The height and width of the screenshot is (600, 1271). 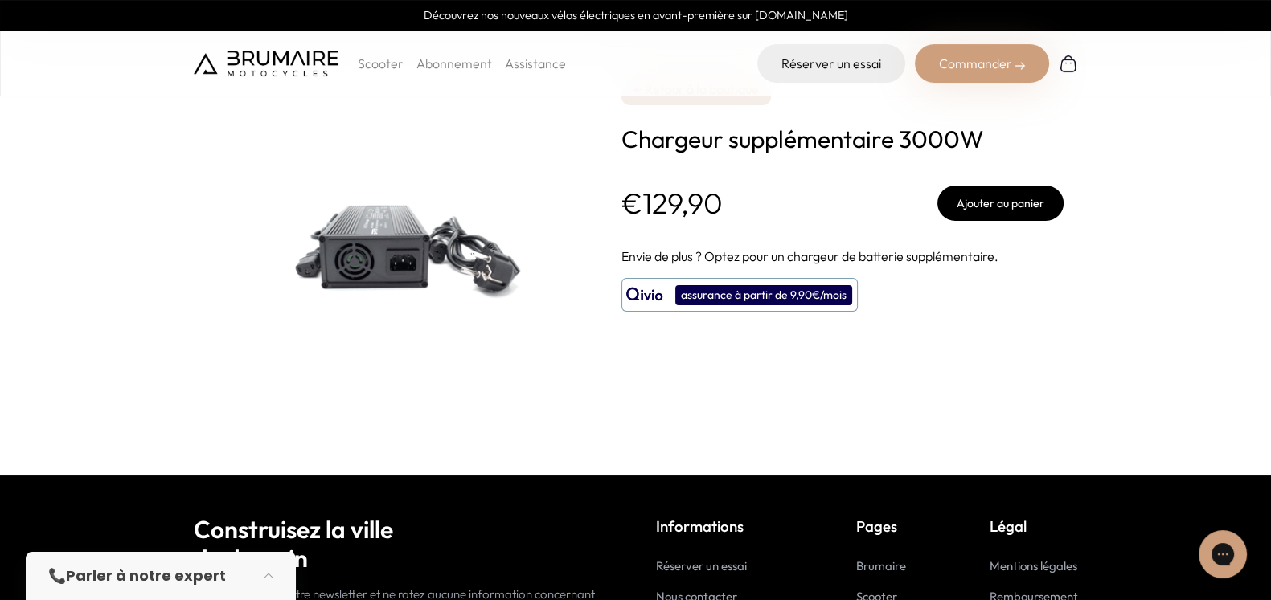 I want to click on img: logo qivio, so click(x=645, y=295).